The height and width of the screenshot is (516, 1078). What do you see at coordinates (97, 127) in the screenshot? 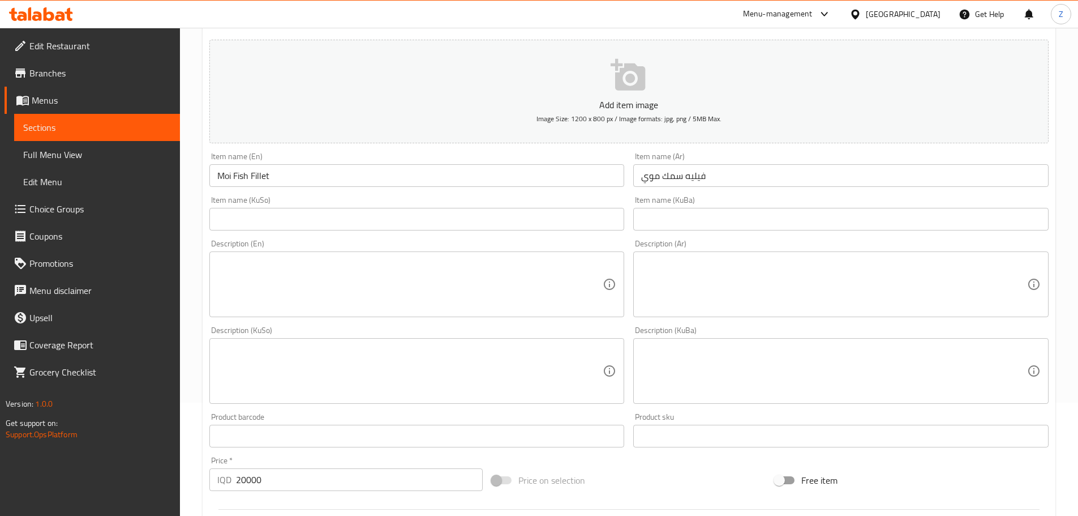
I see `span: Sections` at bounding box center [97, 127].